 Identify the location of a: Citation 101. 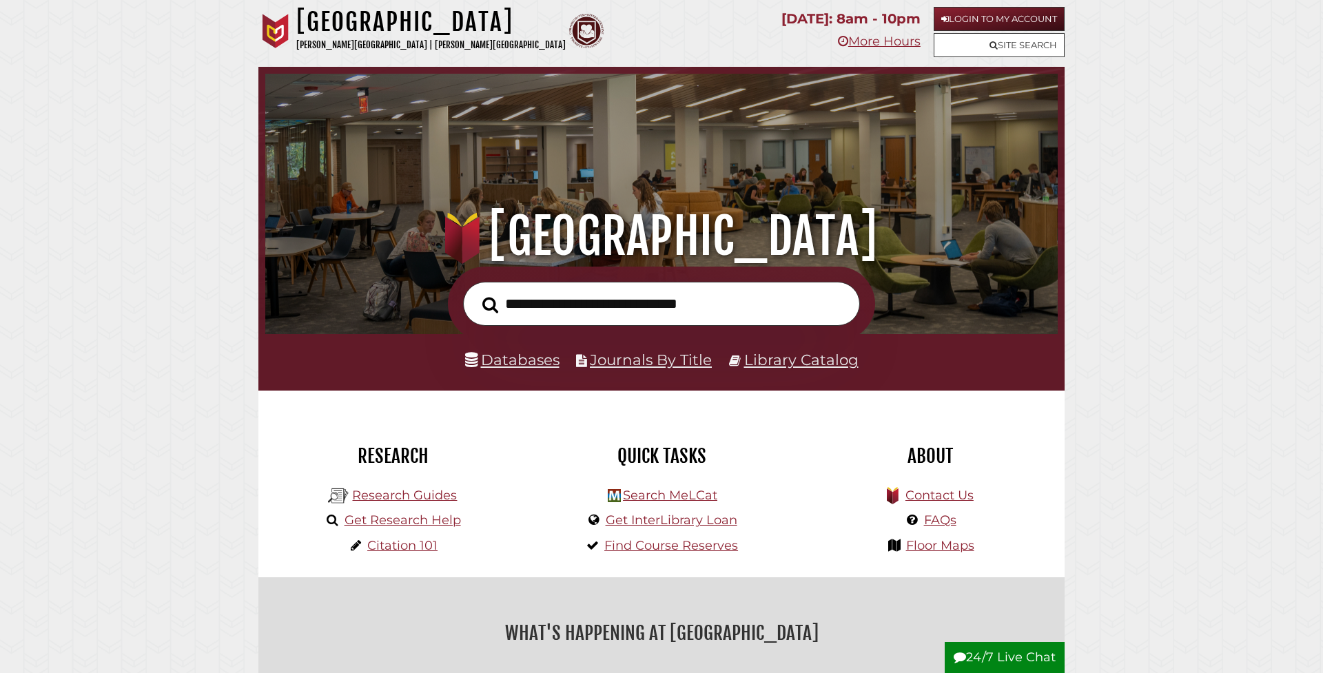
(402, 546).